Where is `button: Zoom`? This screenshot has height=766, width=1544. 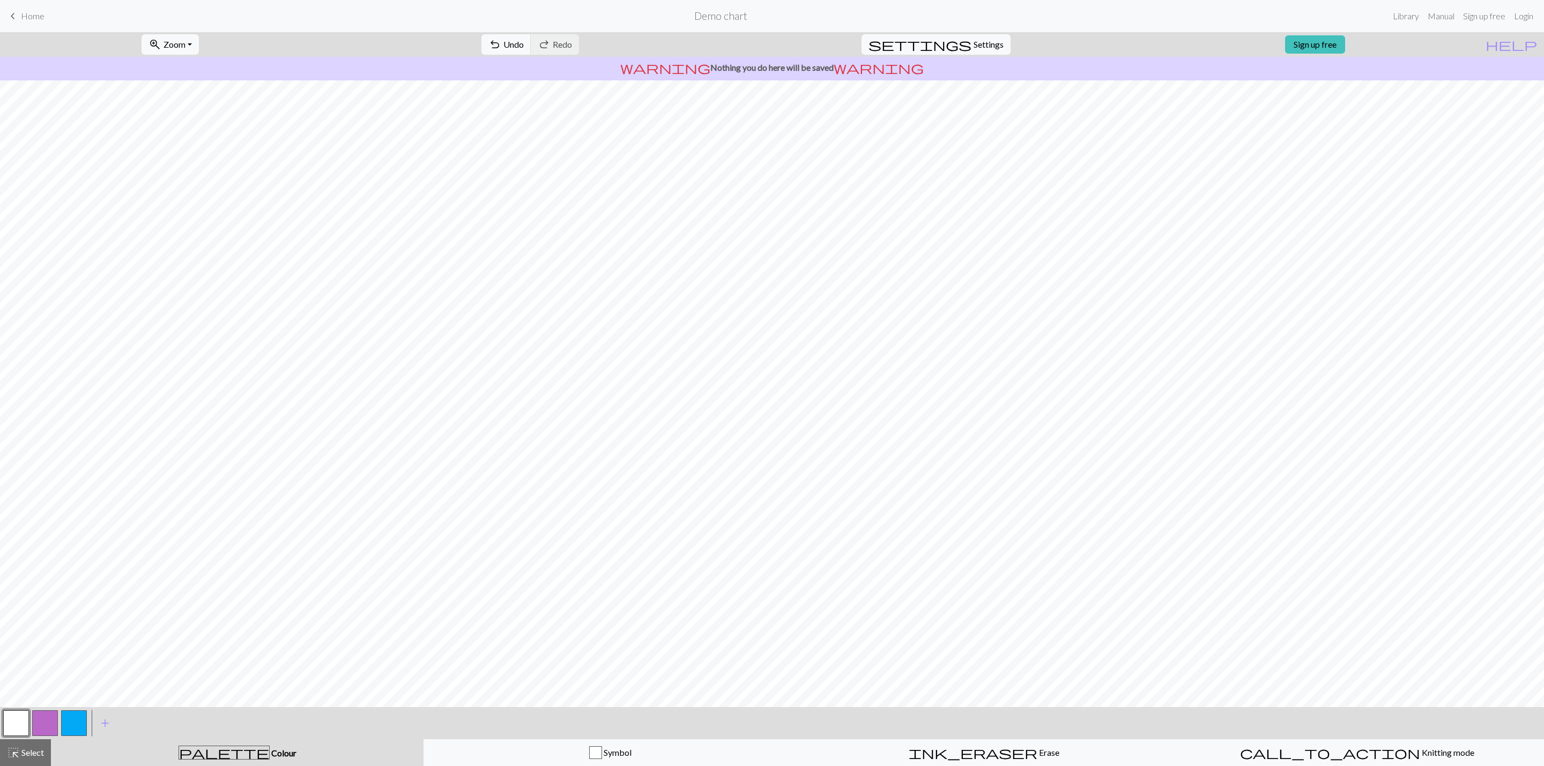
button: Zoom is located at coordinates (170, 44).